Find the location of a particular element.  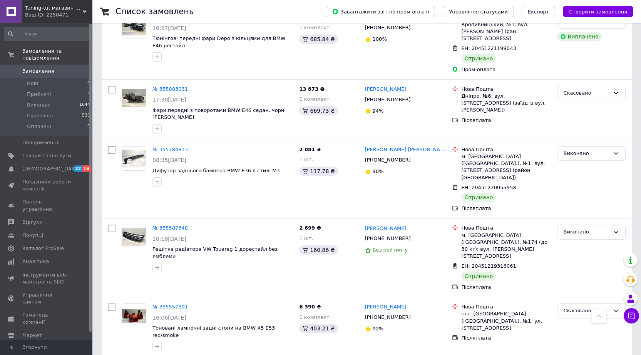

button: Експорт is located at coordinates (539, 12).